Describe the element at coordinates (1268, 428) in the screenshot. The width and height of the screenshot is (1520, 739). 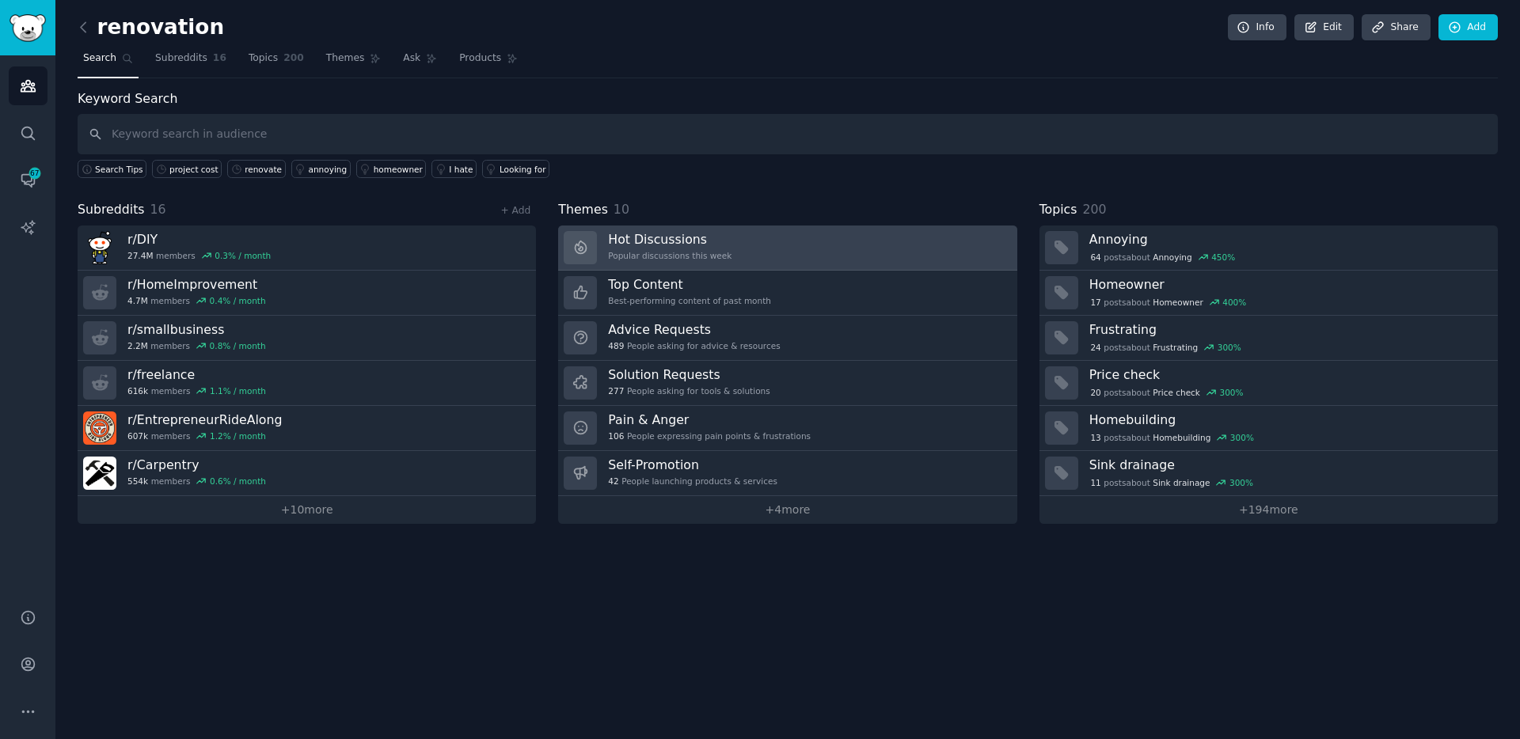
I see `a: Homebuilding13postsaboutHomebuilding300%` at that location.